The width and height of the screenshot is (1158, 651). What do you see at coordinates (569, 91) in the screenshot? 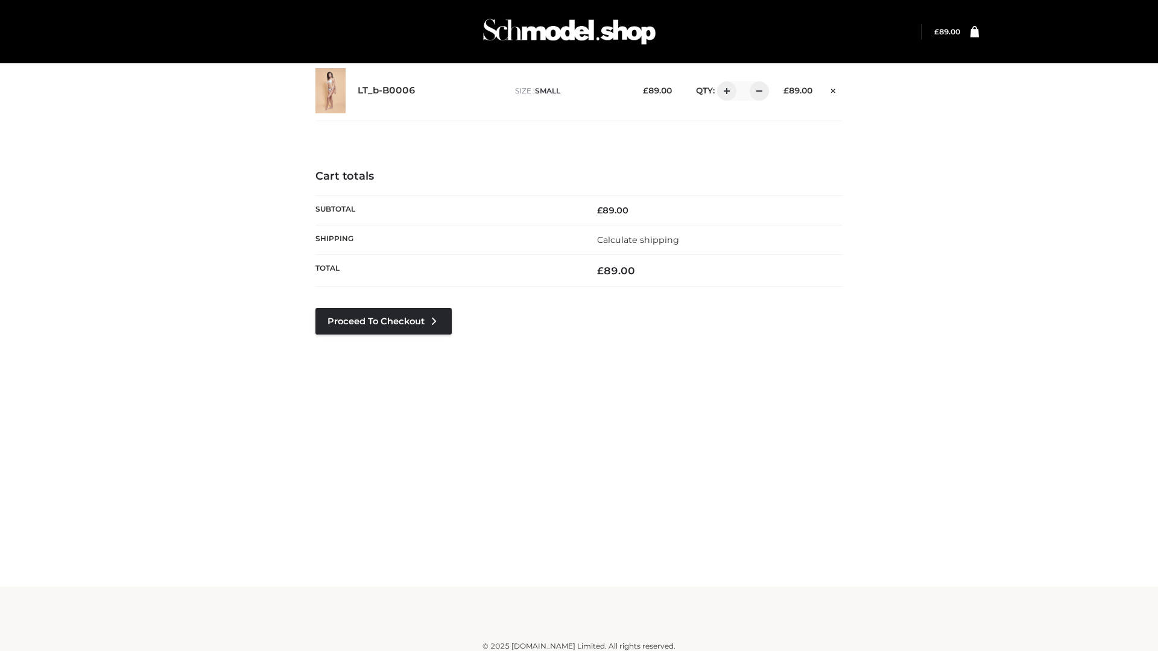
I see `p: size :` at bounding box center [569, 91].